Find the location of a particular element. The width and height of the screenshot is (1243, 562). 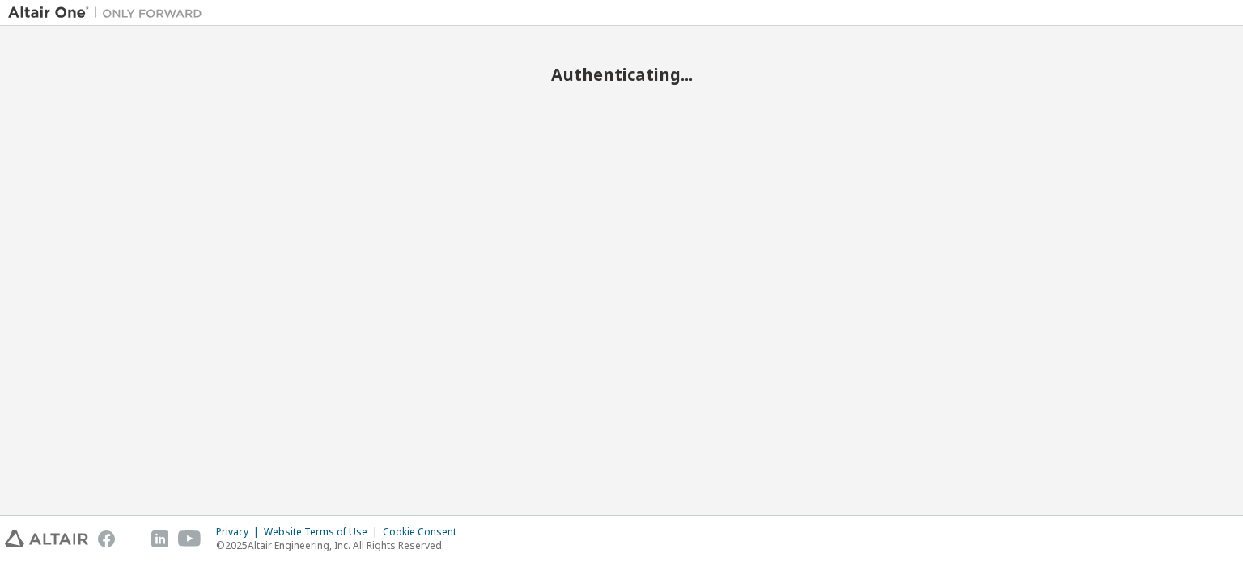

img: youtube.svg is located at coordinates (189, 539).